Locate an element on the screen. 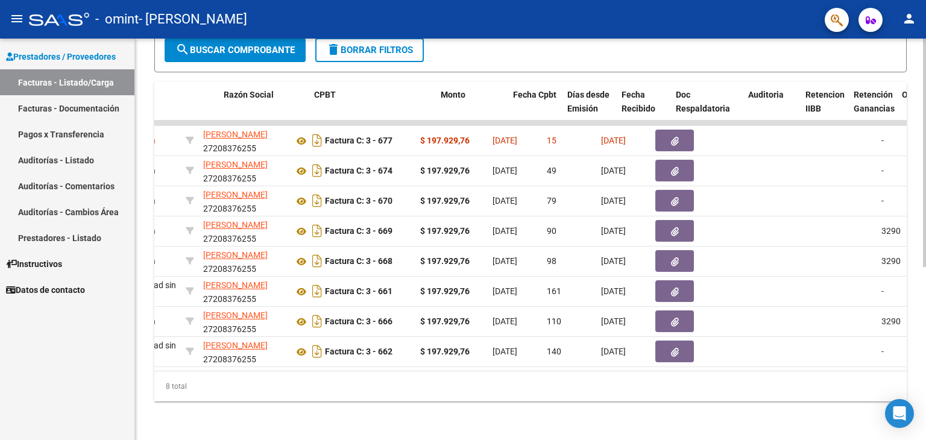 The height and width of the screenshot is (440, 926). span: Retencion IIBB is located at coordinates (825, 101).